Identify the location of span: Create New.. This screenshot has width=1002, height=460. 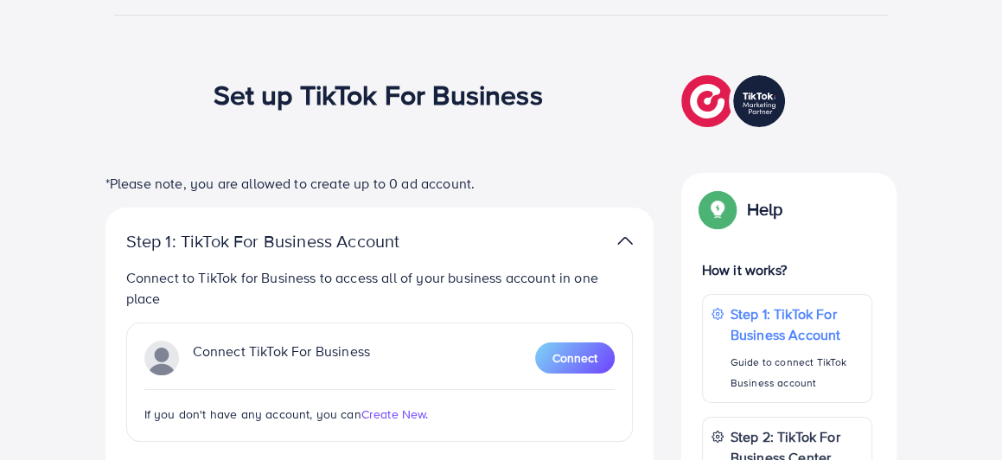
(395, 414).